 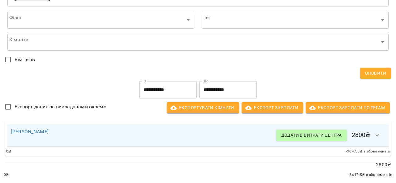 I want to click on button: Оновити, so click(x=375, y=73).